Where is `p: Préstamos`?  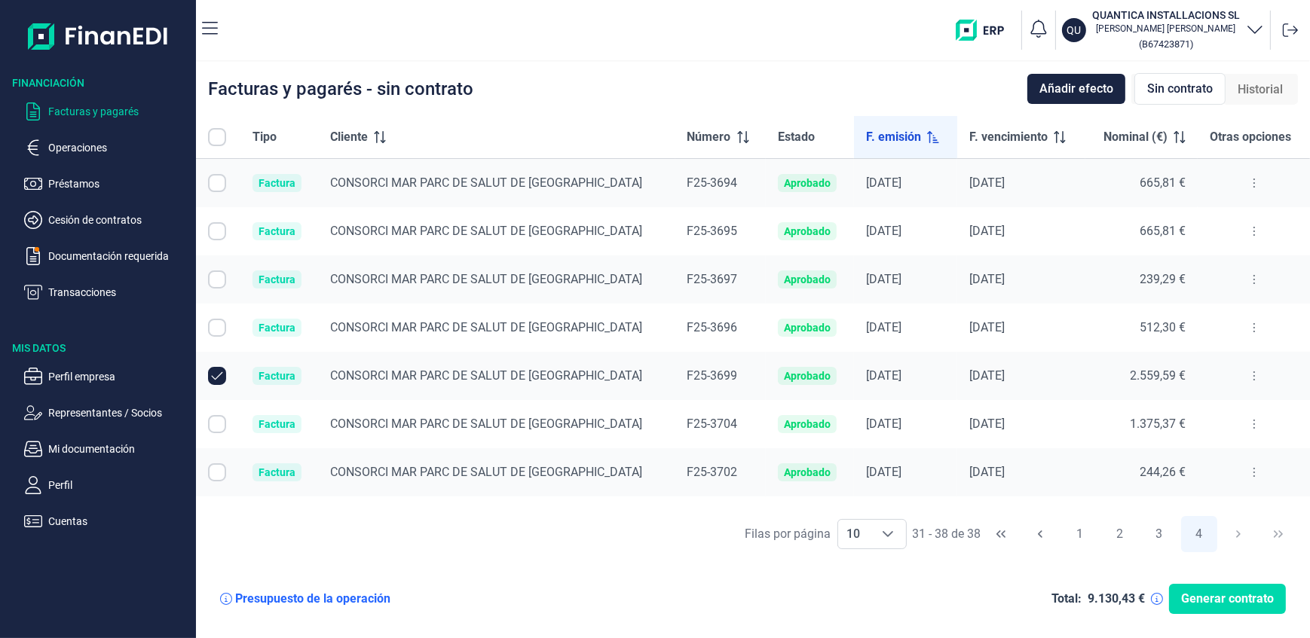
p: Préstamos is located at coordinates (119, 184).